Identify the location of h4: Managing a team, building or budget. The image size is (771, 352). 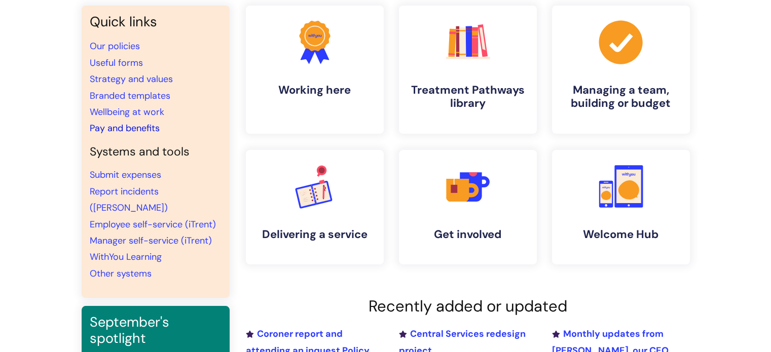
(621, 97).